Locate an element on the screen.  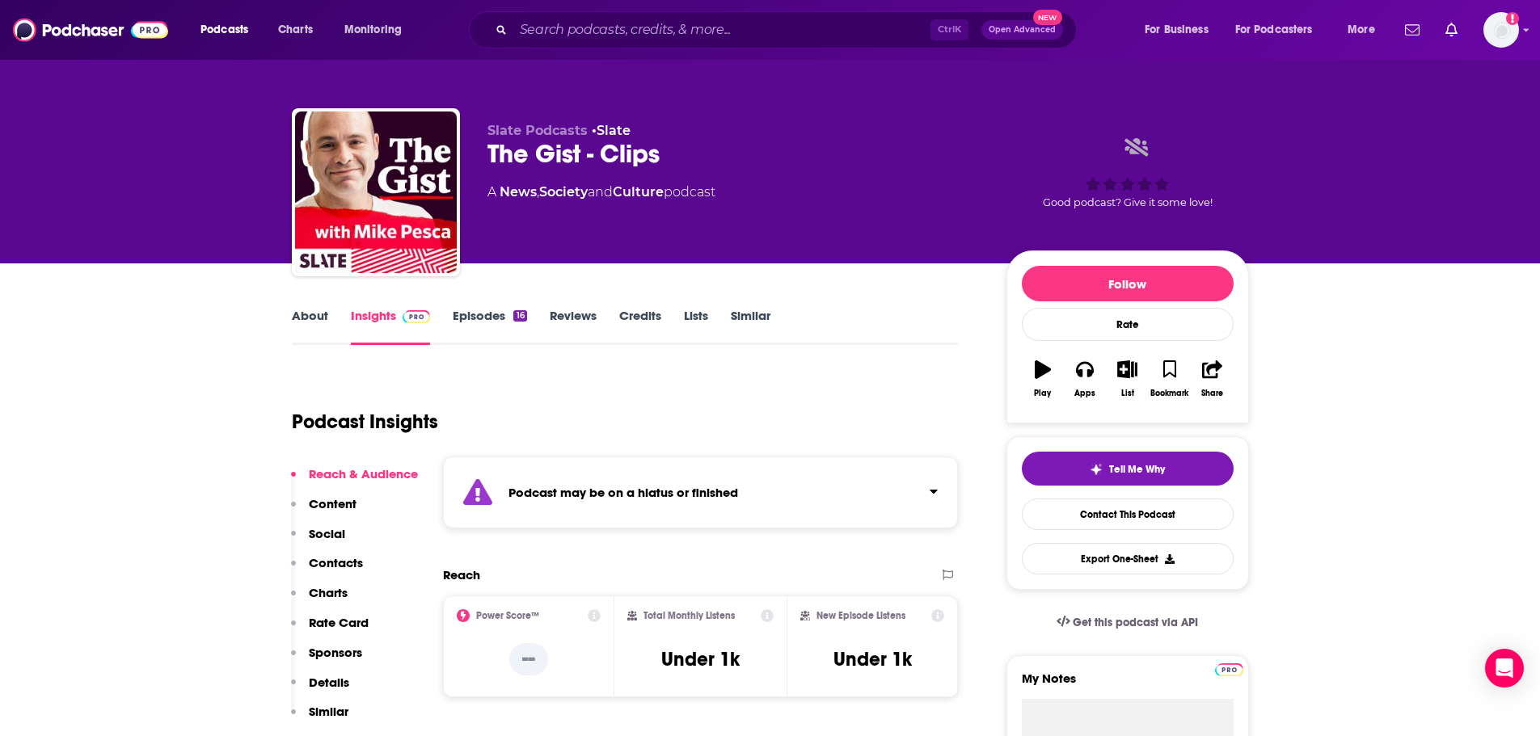
div: Rate is located at coordinates (1128, 324).